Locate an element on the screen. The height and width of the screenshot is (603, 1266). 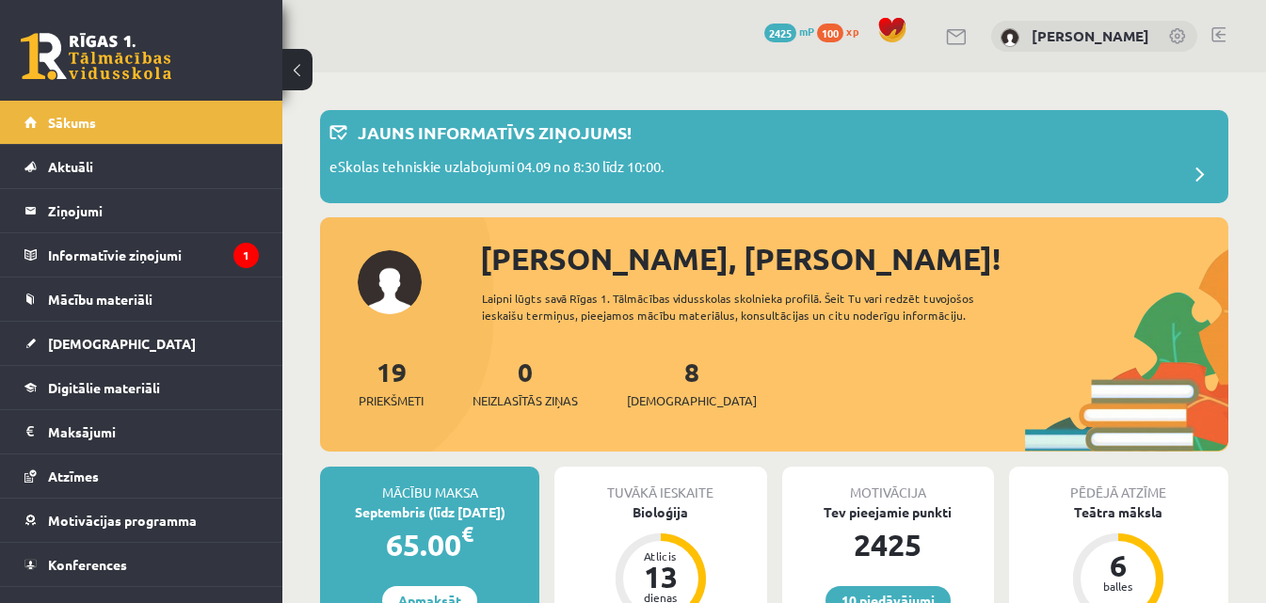
a: Informatīvie ziņojumi1 is located at coordinates (141, 255).